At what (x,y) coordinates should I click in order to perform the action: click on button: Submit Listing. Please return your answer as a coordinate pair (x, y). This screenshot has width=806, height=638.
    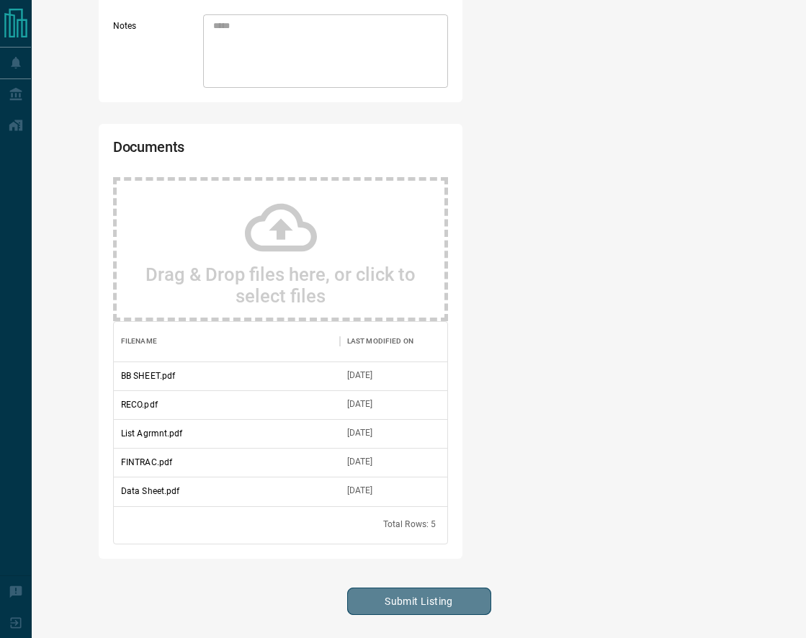
    Looking at the image, I should click on (419, 601).